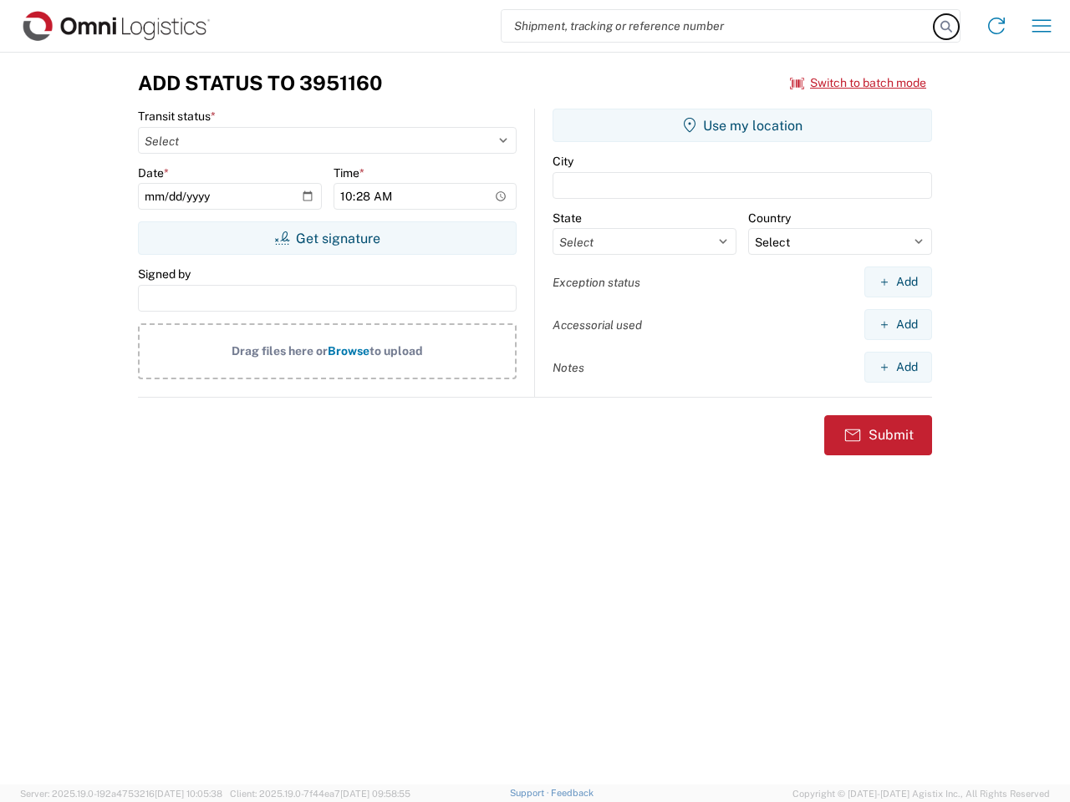  What do you see at coordinates (568, 368) in the screenshot?
I see `label: Notes` at bounding box center [568, 368].